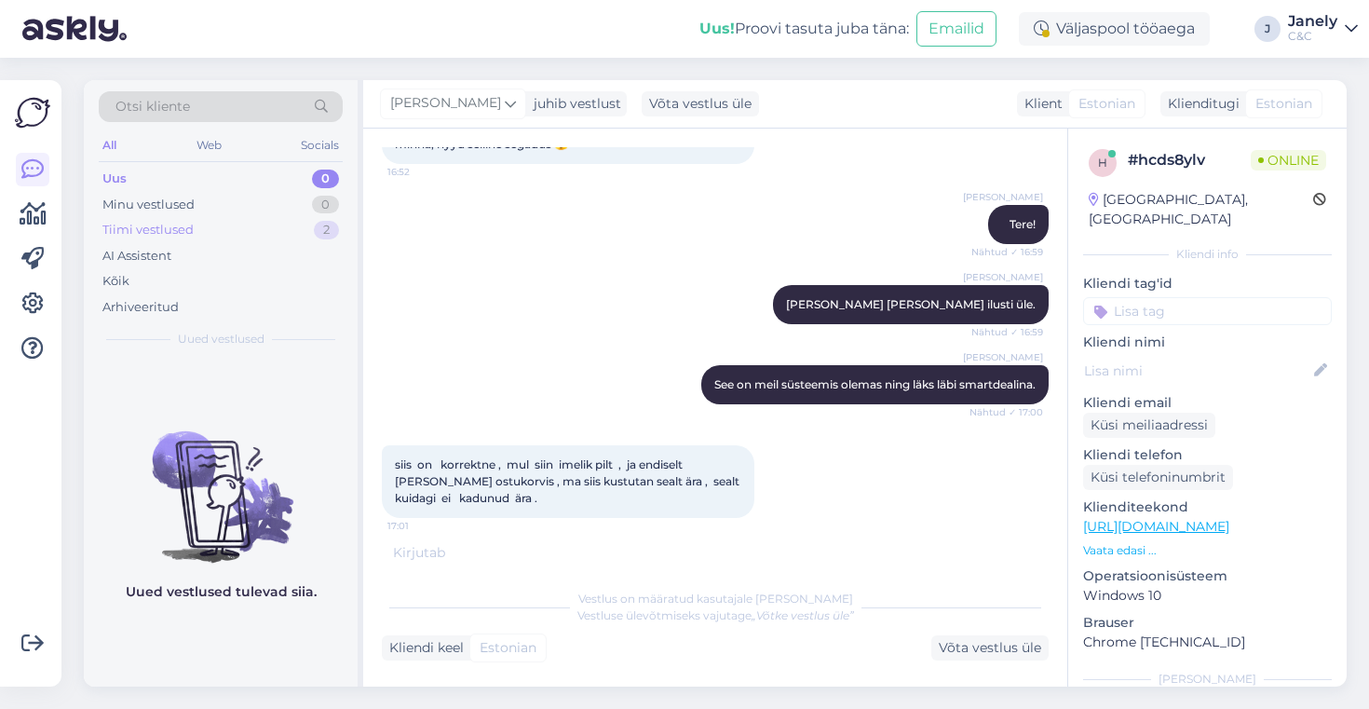 The height and width of the screenshot is (709, 1369). What do you see at coordinates (221, 591) in the screenshot?
I see `p: Uued vestlused tulevad siia.` at bounding box center [221, 591].